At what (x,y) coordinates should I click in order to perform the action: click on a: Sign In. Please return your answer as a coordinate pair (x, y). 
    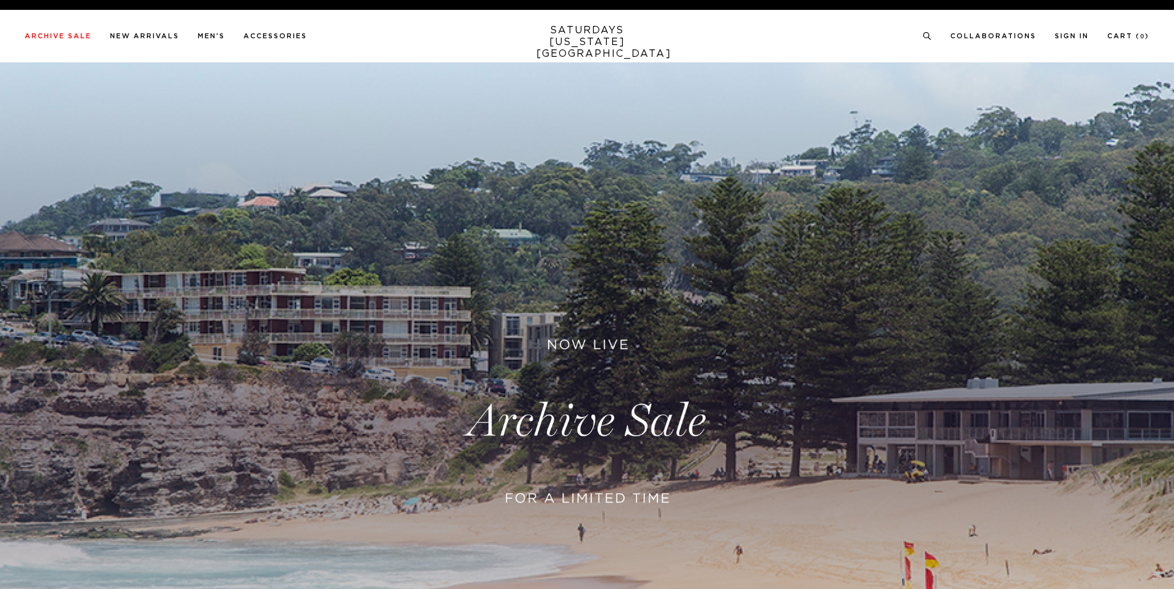
    Looking at the image, I should click on (1071, 36).